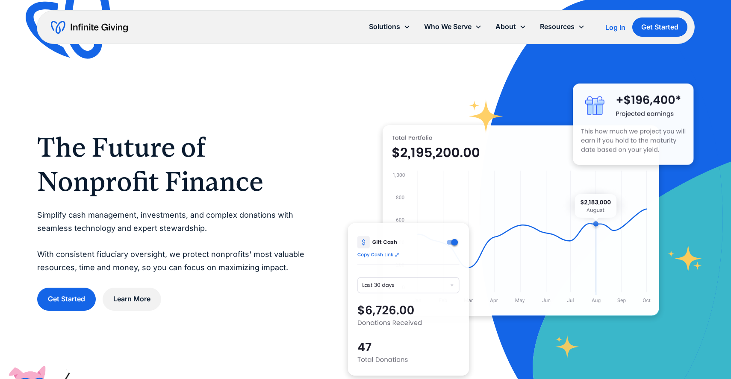 This screenshot has width=731, height=379. What do you see at coordinates (408, 300) in the screenshot?
I see `img: donation software for nonprofits` at bounding box center [408, 300].